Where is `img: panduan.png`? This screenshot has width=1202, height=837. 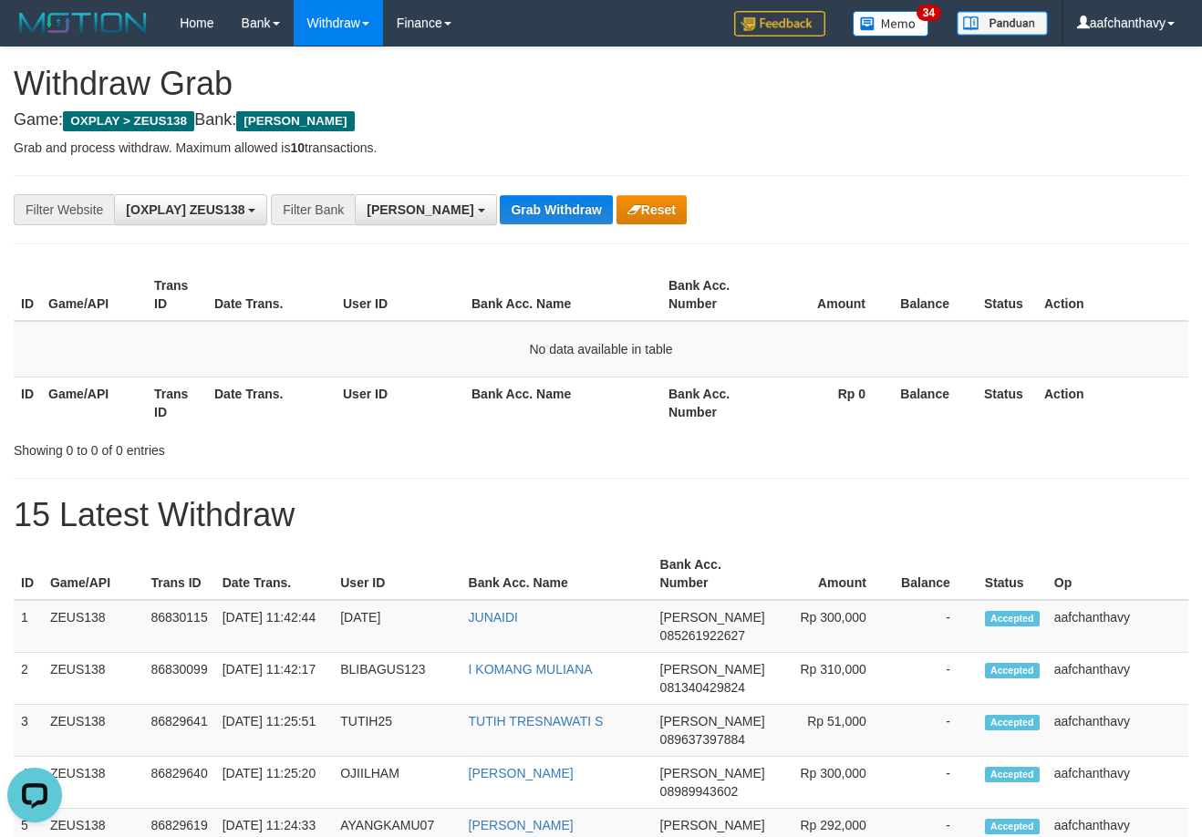
img: panduan.png is located at coordinates (1002, 23).